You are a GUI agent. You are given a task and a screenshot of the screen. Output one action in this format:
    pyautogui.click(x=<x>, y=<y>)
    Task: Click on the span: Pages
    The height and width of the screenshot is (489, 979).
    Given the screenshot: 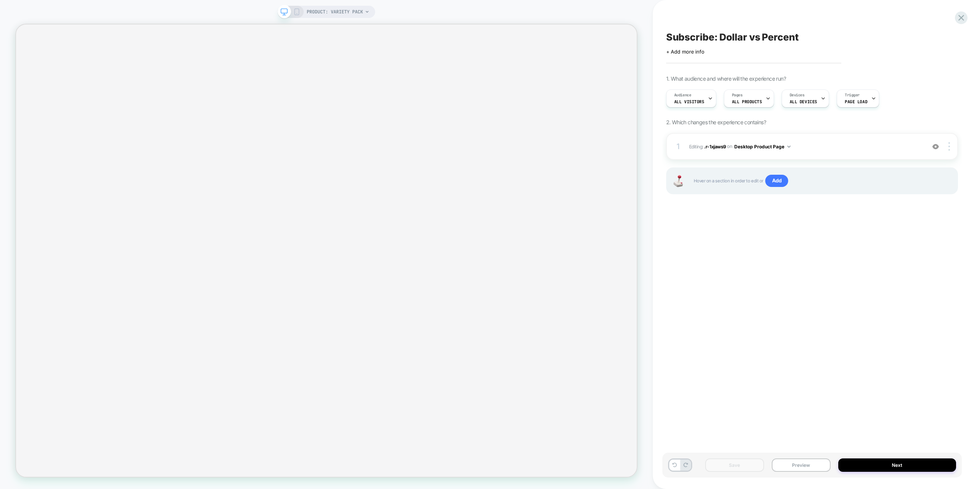 What is the action you would take?
    pyautogui.click(x=738, y=95)
    